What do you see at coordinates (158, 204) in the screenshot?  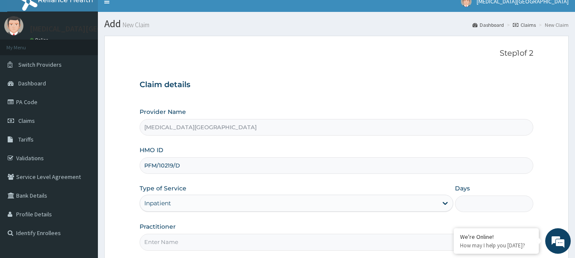 I see `div: Inpatient` at bounding box center [158, 204].